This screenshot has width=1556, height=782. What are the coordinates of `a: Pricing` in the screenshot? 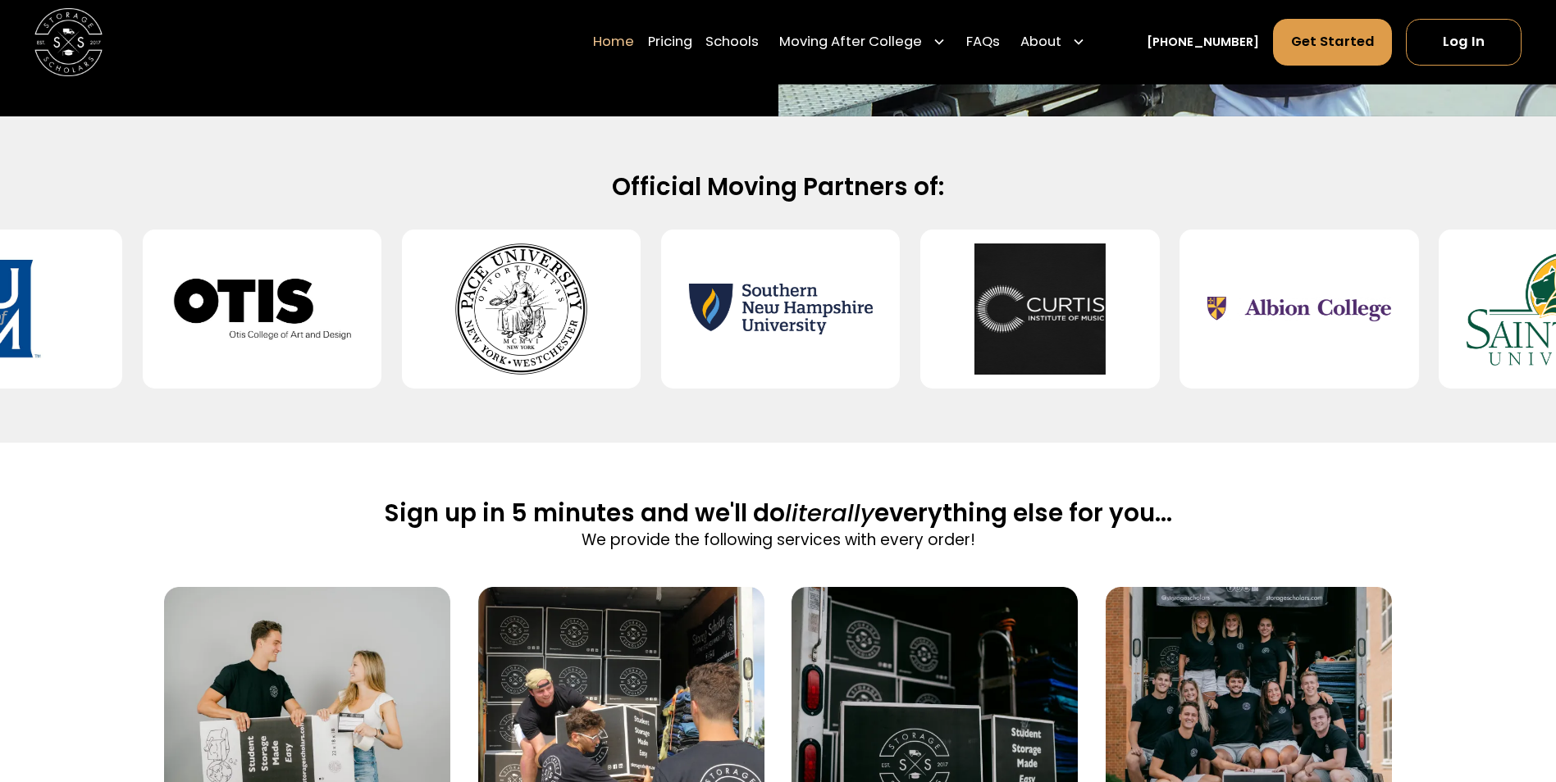 It's located at (670, 43).